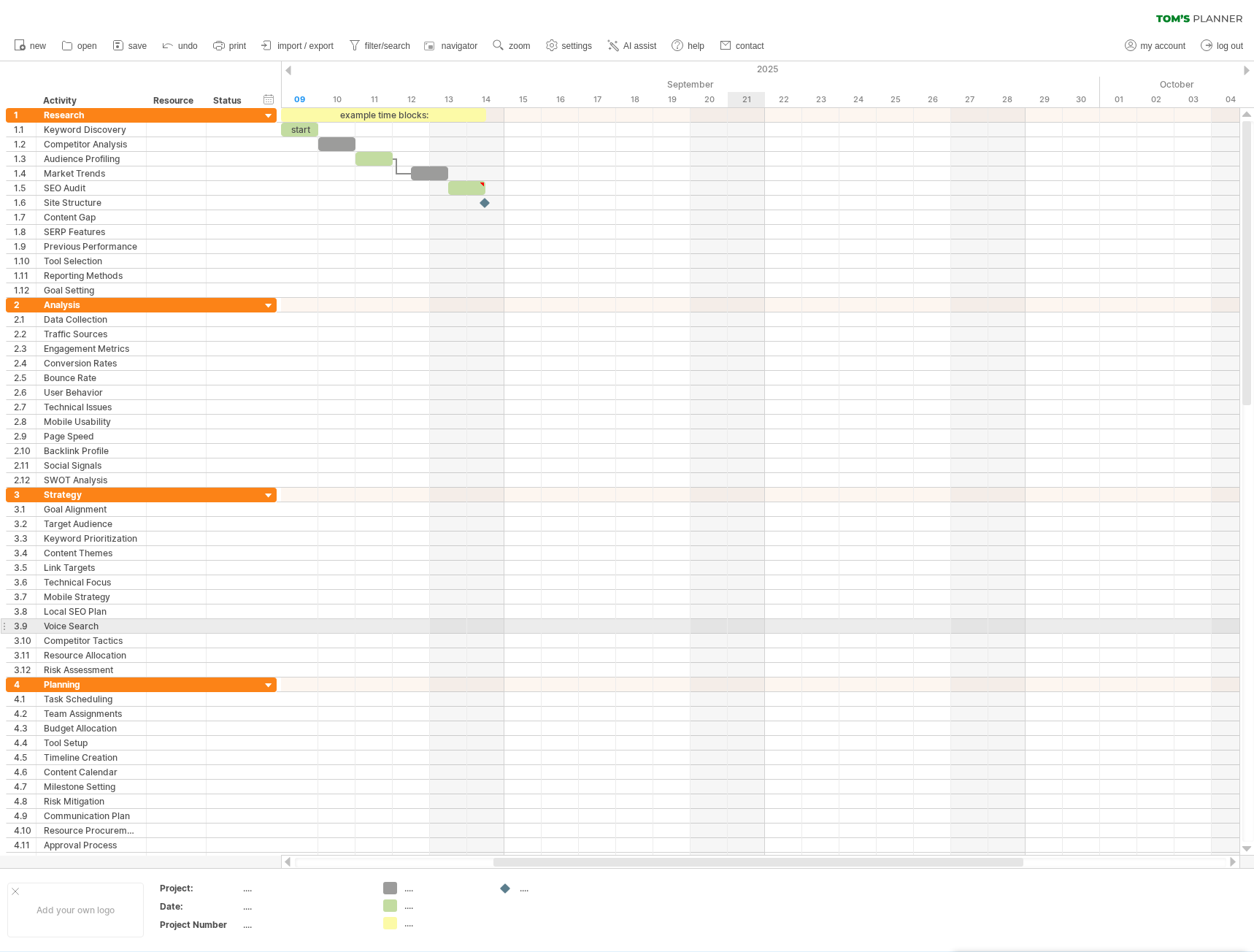  Describe the element at coordinates (91, 815) in the screenshot. I see `div: Communication Plan` at that location.